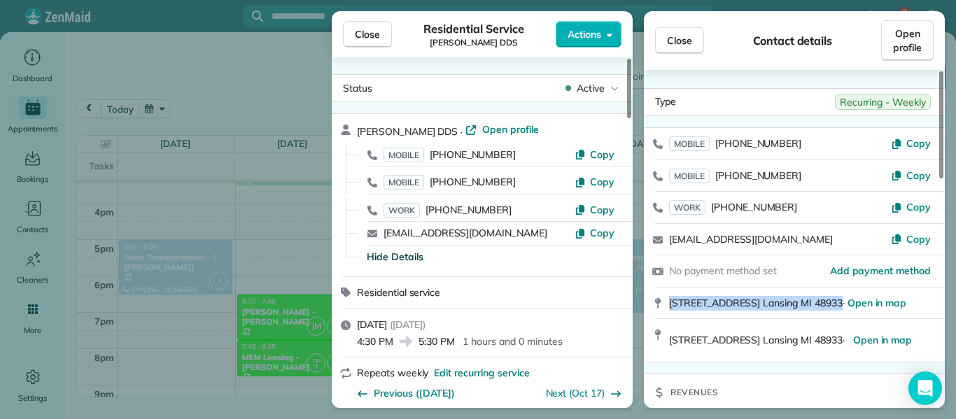 The image size is (956, 419). I want to click on span: Edit recurring service, so click(482, 373).